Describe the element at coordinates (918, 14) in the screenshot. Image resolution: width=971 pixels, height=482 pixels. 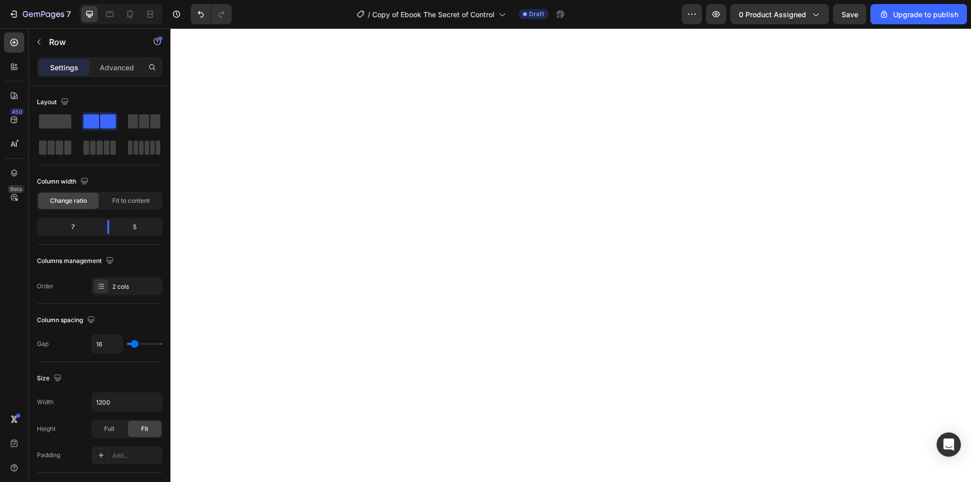
I see `button: Upgrade to publish` at that location.